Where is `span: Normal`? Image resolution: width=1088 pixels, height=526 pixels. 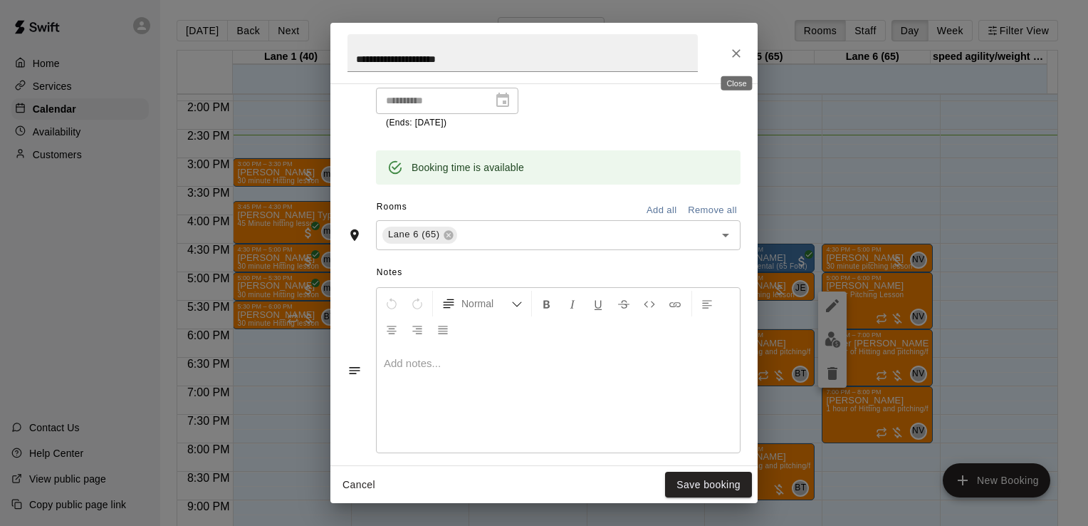
span: Normal is located at coordinates (486, 303).